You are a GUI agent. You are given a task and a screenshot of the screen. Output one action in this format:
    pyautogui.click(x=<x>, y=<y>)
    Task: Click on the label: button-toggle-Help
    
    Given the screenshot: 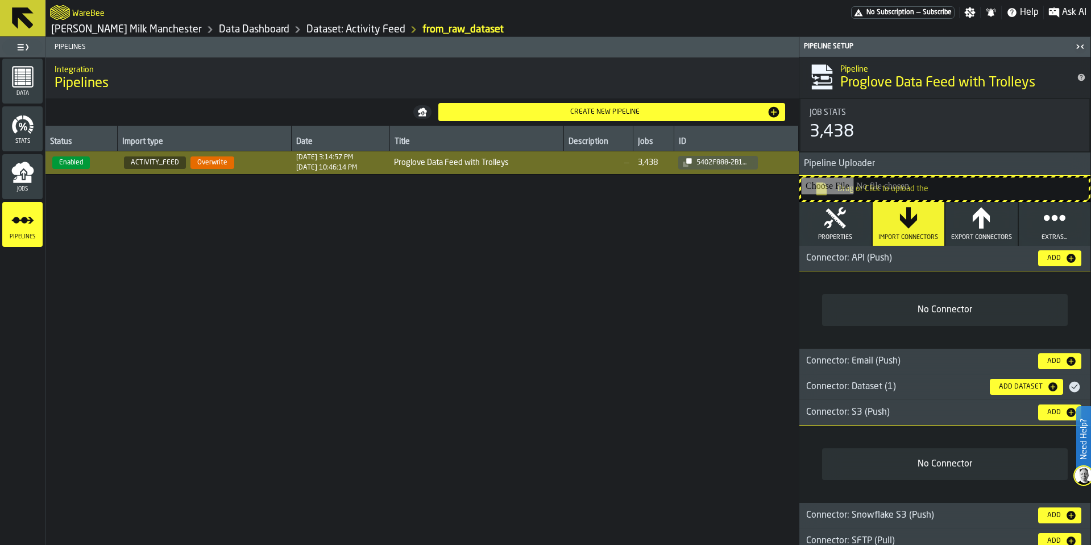 What is the action you would take?
    pyautogui.click(x=1022, y=13)
    